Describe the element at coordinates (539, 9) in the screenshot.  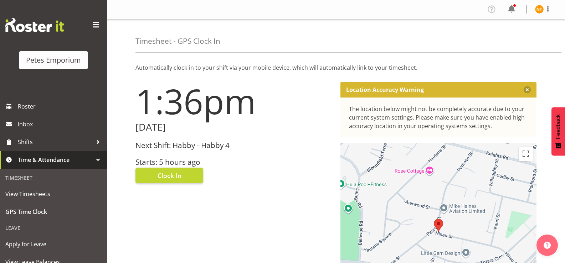
I see `img: nicole-thomson8388.jpg` at that location.